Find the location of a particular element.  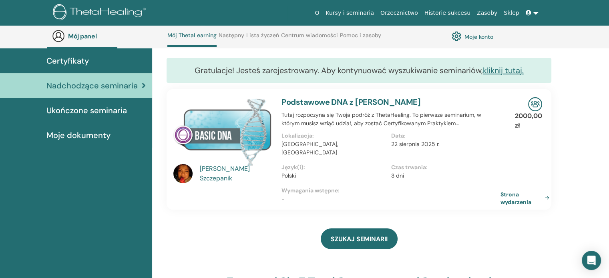

font: Wymagania wstępne is located at coordinates (310, 191).